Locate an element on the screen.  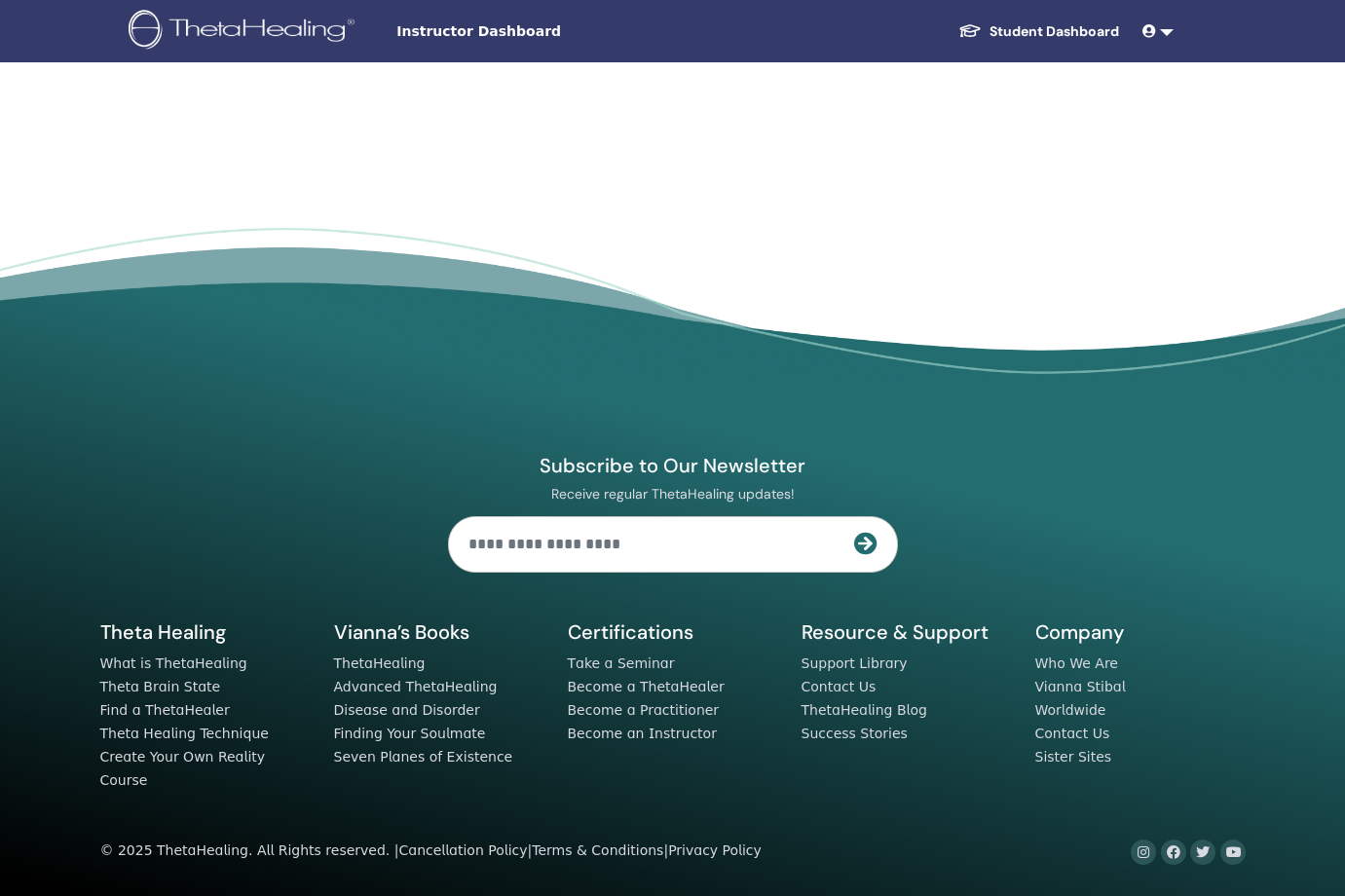
a: Become an Instructor is located at coordinates (642, 734).